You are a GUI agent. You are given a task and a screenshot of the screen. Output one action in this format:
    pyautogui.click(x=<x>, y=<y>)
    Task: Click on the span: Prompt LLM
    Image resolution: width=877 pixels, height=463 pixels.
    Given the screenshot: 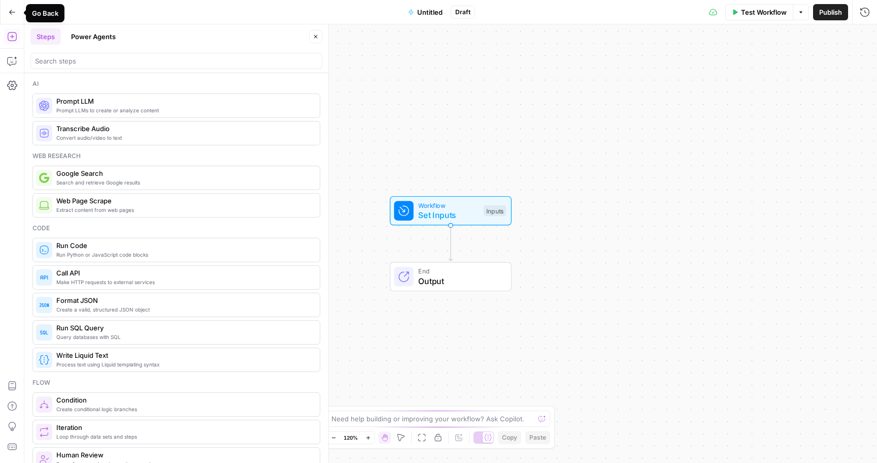 What is the action you would take?
    pyautogui.click(x=184, y=101)
    